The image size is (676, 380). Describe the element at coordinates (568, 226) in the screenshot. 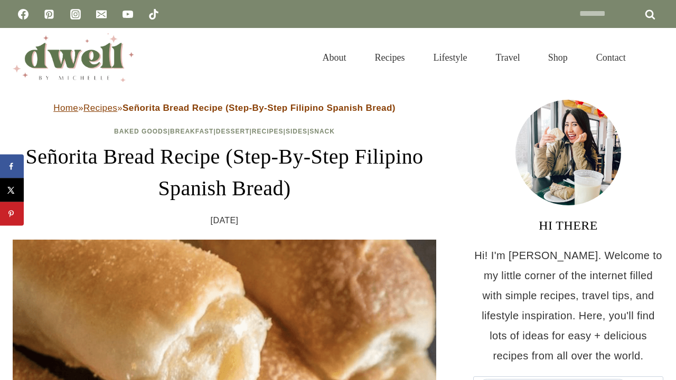

I see `h3: HI THERE` at that location.